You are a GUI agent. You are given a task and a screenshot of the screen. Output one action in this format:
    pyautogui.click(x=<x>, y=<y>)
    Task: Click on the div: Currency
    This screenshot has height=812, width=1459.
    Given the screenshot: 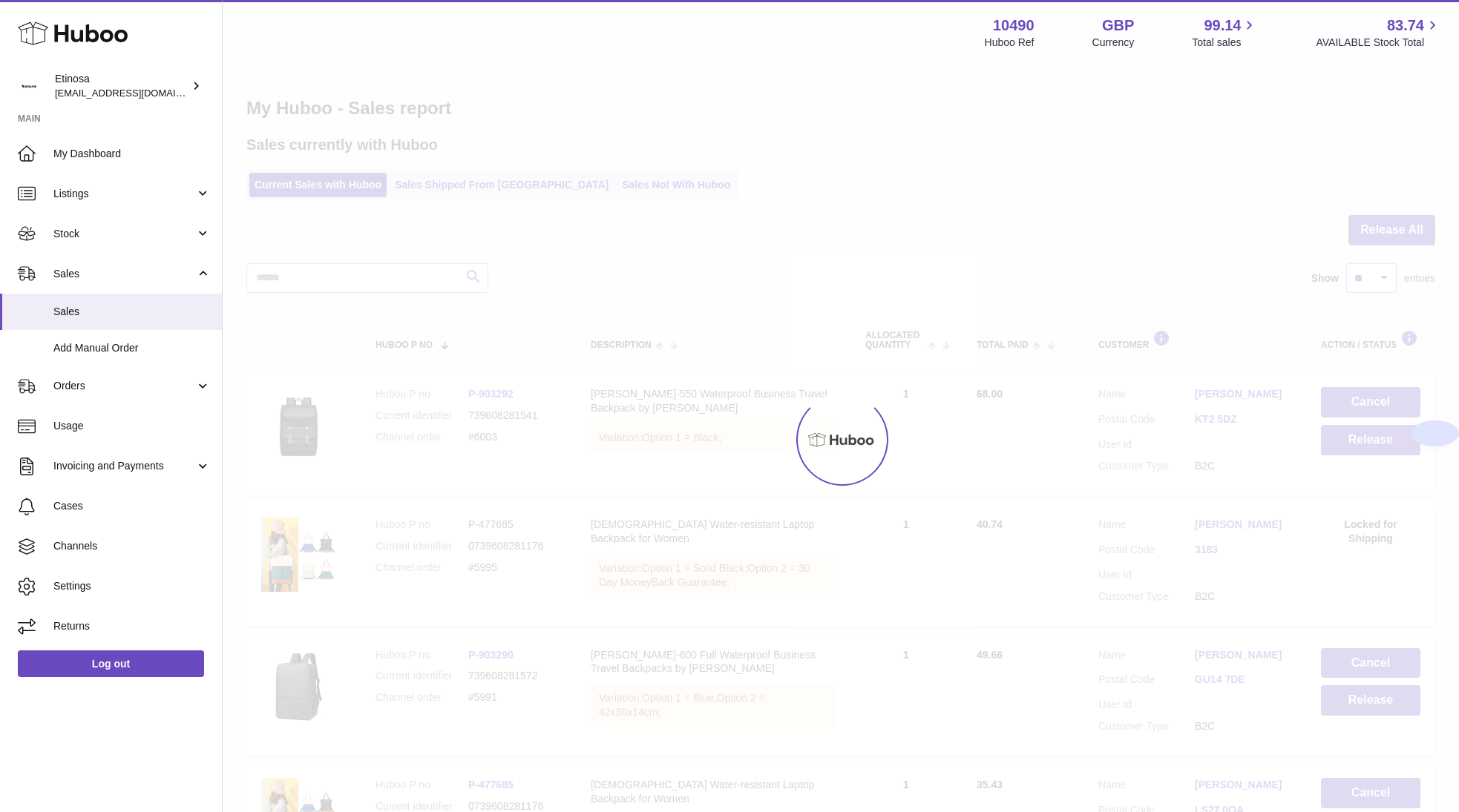 What is the action you would take?
    pyautogui.click(x=1113, y=42)
    